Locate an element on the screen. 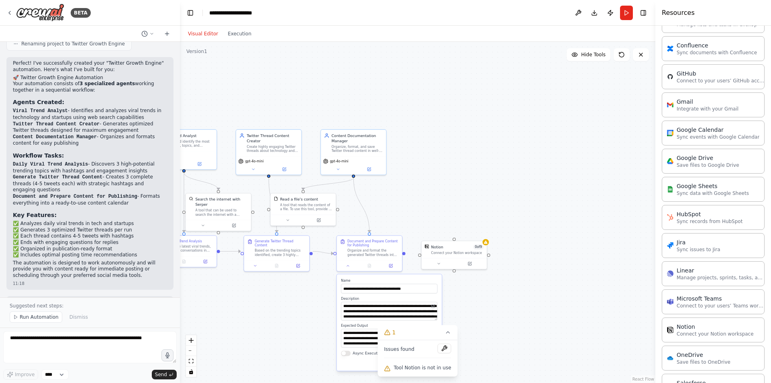 The image size is (771, 383). div: NotionNotion0of9Connect your Notion workspace is located at coordinates (454, 255).